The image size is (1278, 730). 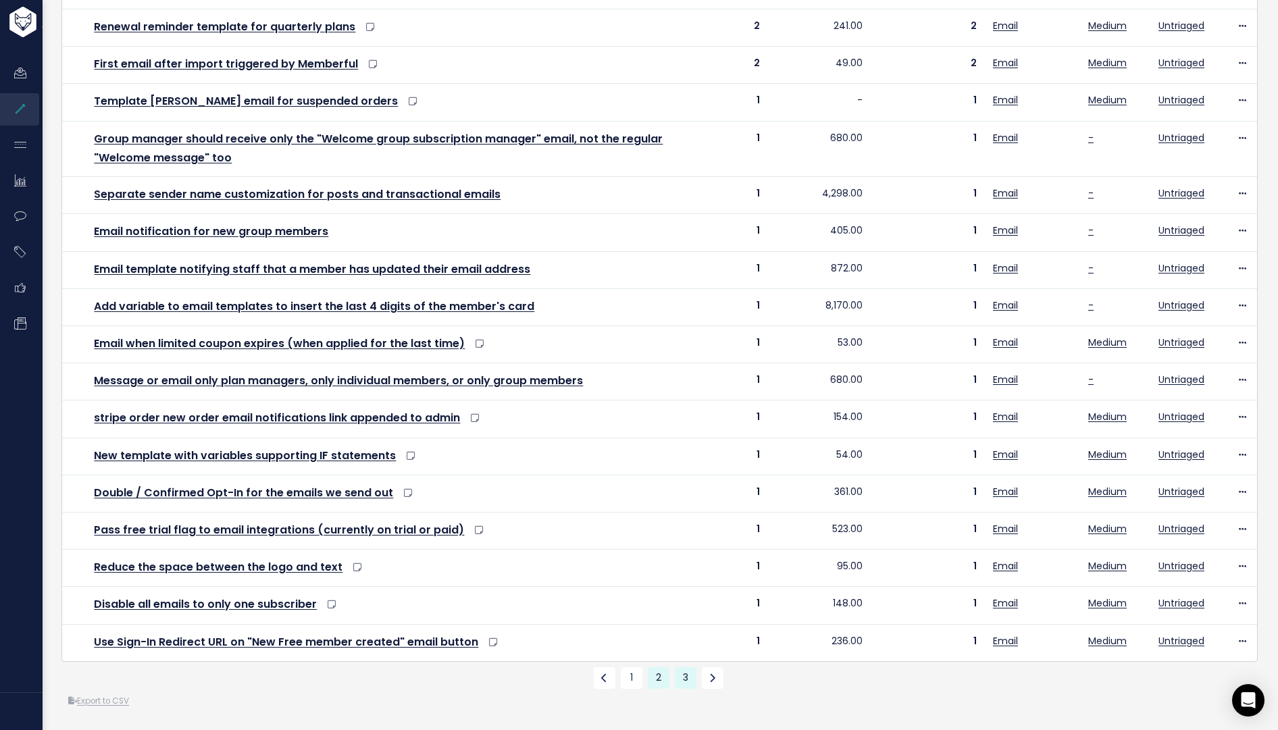 I want to click on a: Email template notifying staff that a member has updated their email address, so click(x=312, y=269).